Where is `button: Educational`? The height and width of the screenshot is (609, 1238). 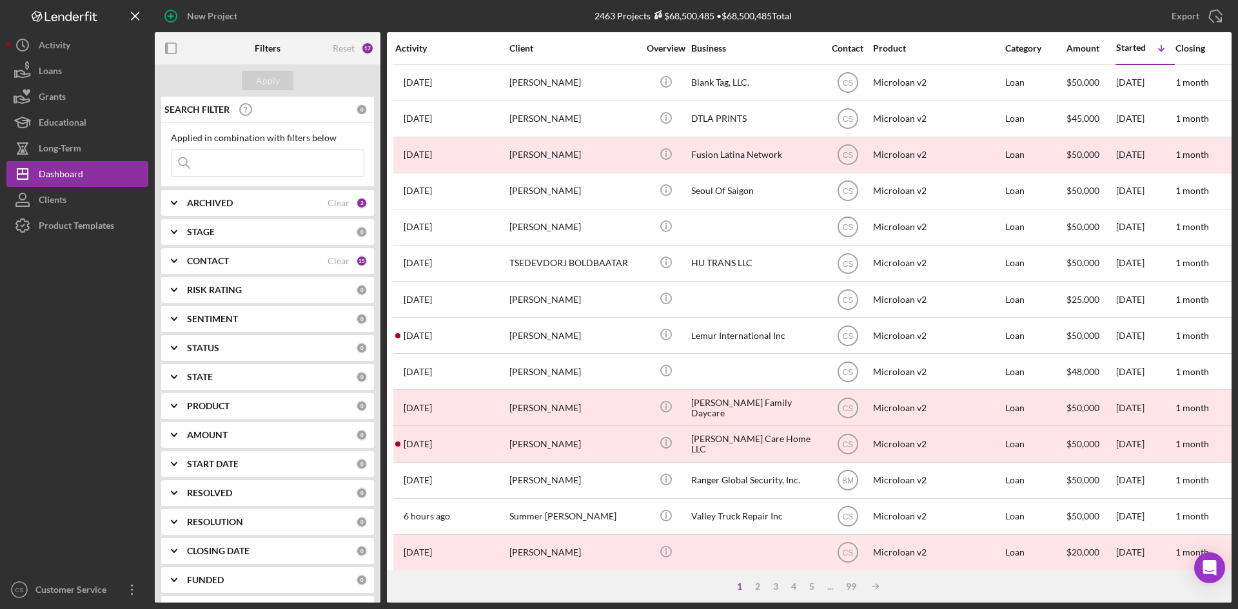
button: Educational is located at coordinates (77, 123).